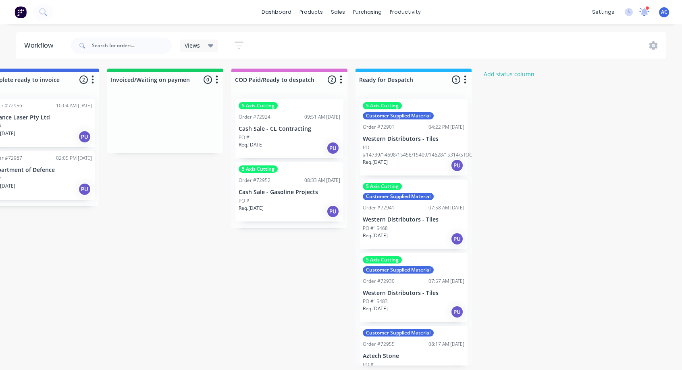 The image size is (682, 370). I want to click on div: purchasing, so click(367, 12).